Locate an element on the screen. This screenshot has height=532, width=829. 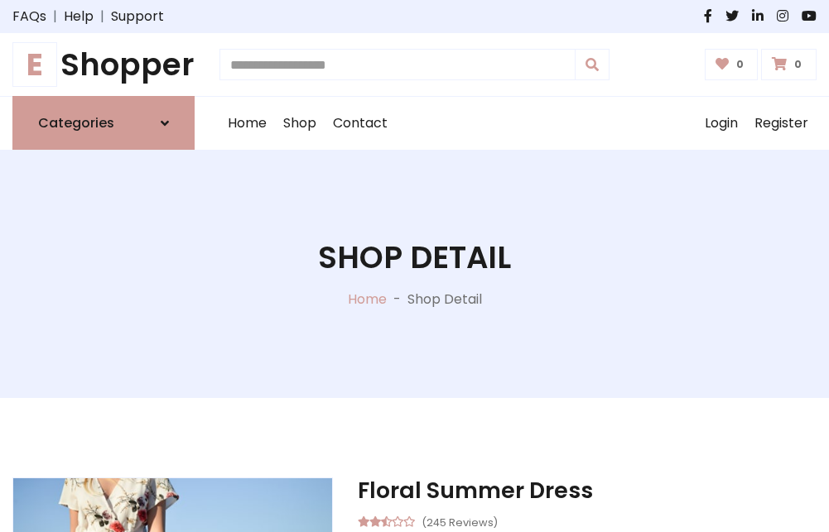
a: FAQs is located at coordinates (29, 17).